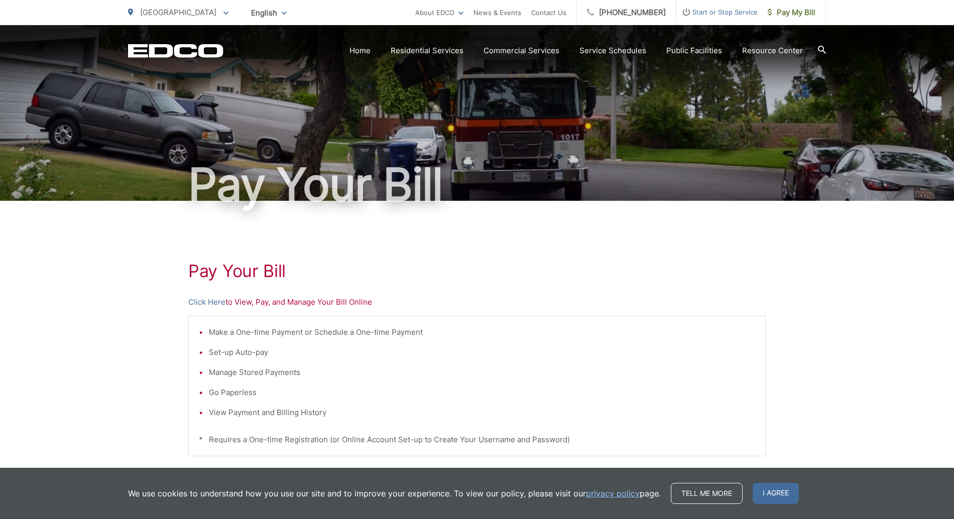  I want to click on p: to View, Pay, and Manage Your Bill Online, so click(477, 302).